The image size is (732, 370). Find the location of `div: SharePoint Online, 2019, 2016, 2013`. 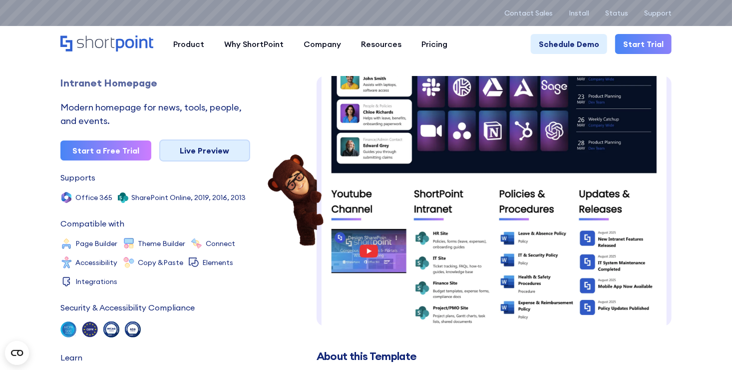

div: SharePoint Online, 2019, 2016, 2013 is located at coordinates (188, 197).